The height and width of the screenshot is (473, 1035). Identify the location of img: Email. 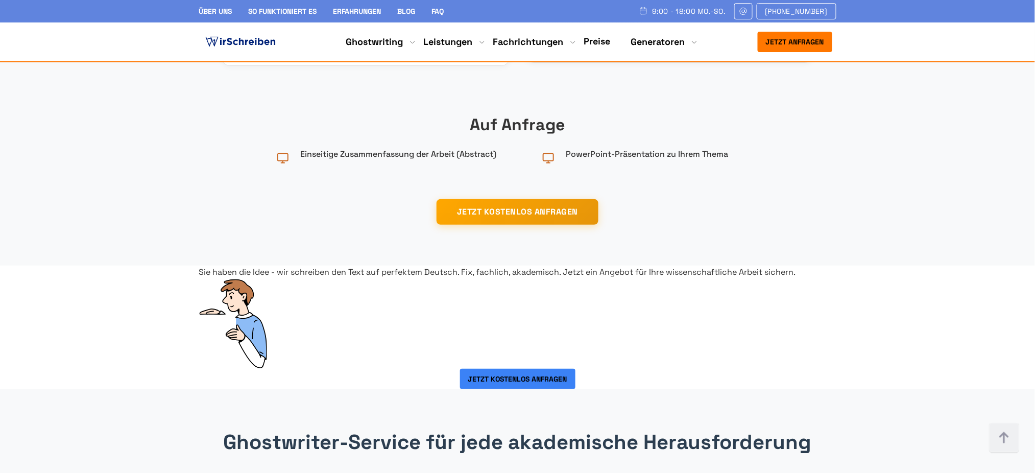
(743, 11).